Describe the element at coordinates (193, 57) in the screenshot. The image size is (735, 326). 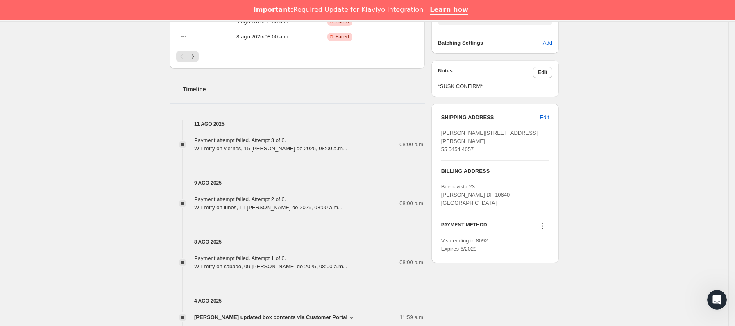
I see `button: Siguiente` at that location.